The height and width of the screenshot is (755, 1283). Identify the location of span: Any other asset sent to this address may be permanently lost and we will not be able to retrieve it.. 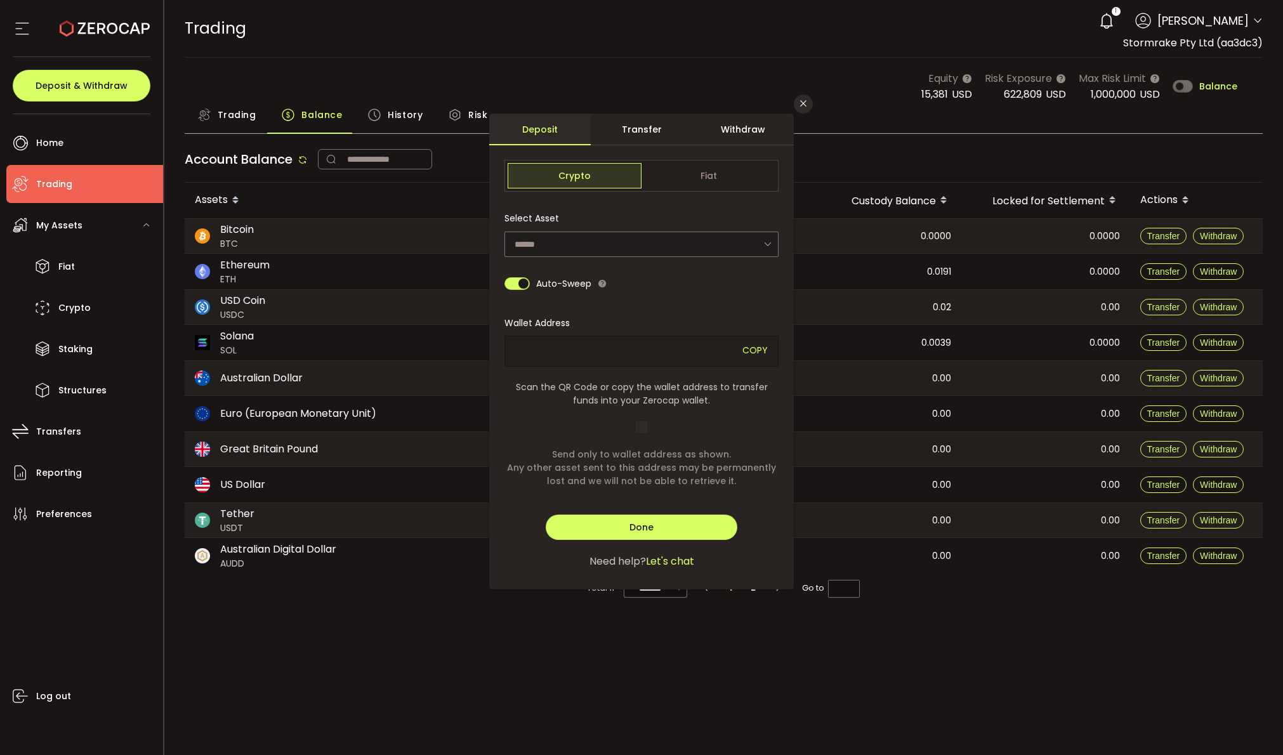
(641, 475).